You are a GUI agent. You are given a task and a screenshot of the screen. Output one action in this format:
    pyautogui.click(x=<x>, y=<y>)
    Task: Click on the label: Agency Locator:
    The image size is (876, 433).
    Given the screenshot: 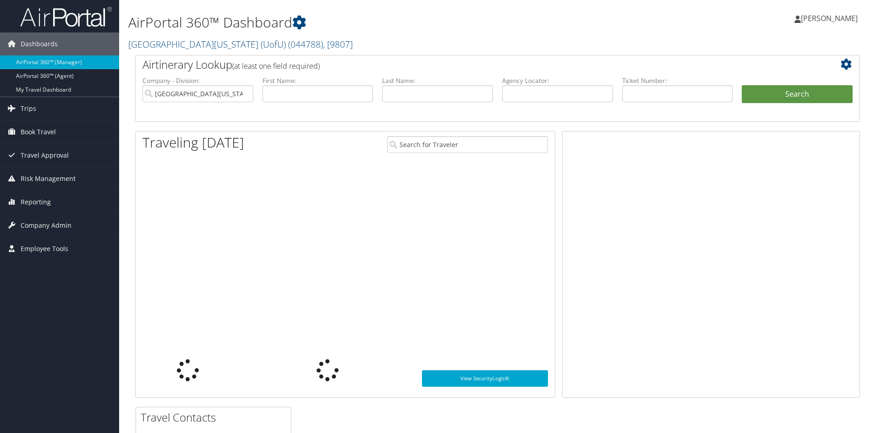 What is the action you would take?
    pyautogui.click(x=557, y=81)
    